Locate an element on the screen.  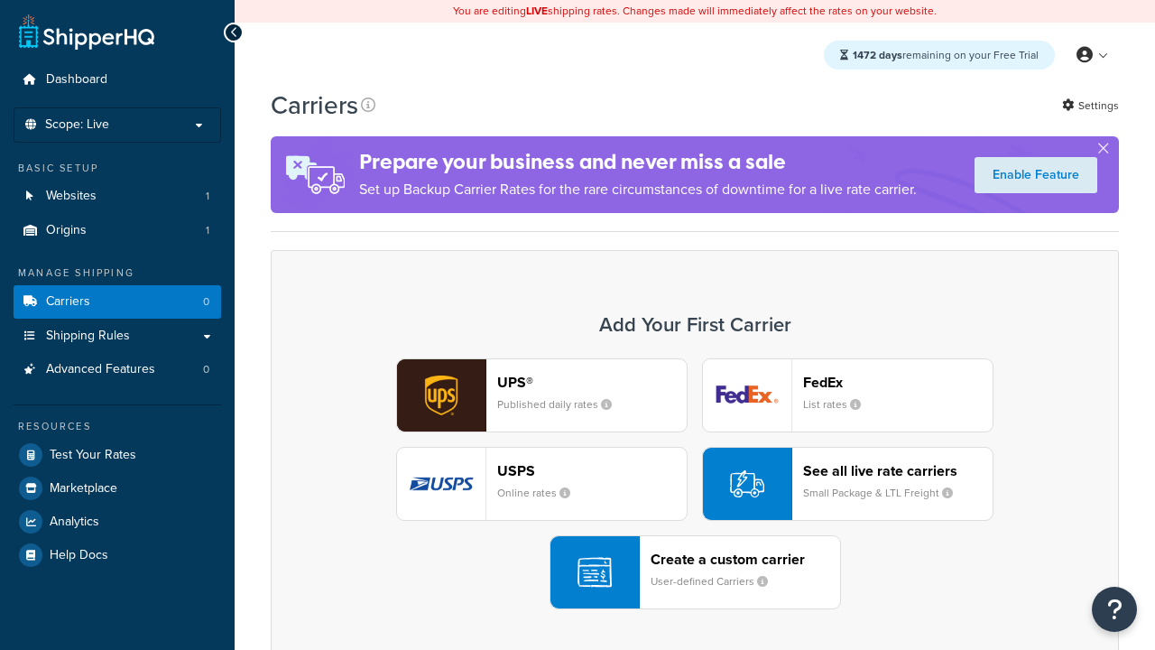
img: ups logo is located at coordinates (441, 395).